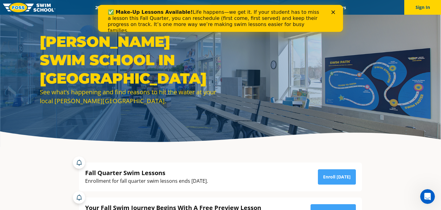 The width and height of the screenshot is (441, 210). I want to click on a: Blog, so click(316, 7).